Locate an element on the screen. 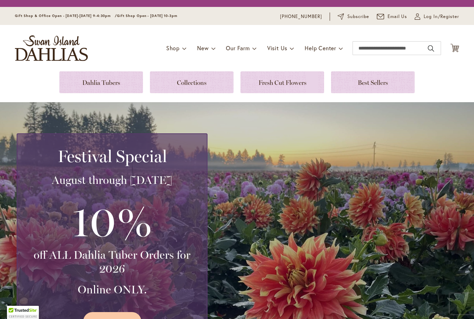  span: Subscribe is located at coordinates (358, 17).